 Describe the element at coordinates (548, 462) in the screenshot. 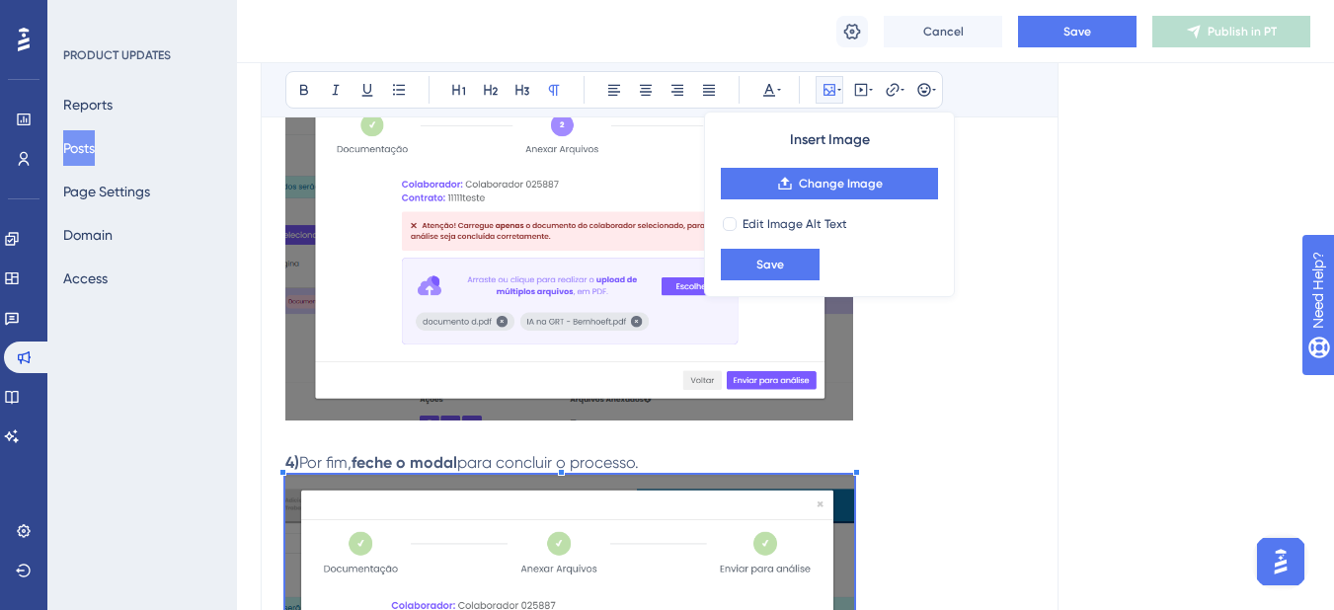

I see `span: para concluir o processo.` at that location.